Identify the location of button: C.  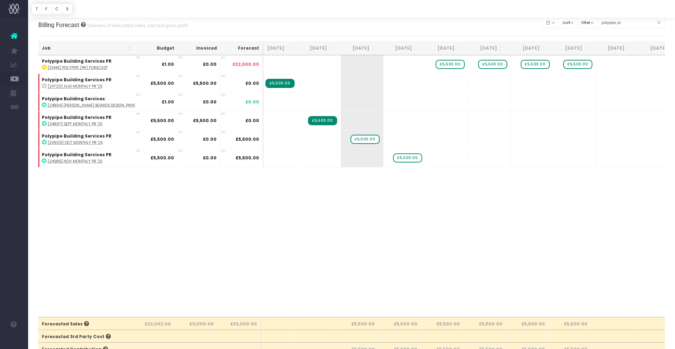
(57, 9).